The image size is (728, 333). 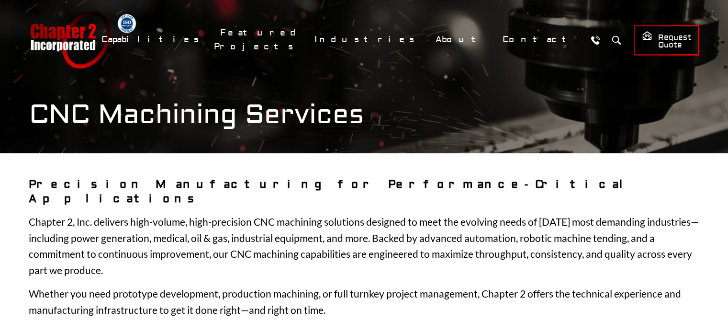 I want to click on span: Request Quote, so click(x=666, y=40).